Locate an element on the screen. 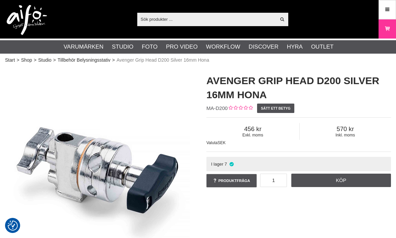 The width and height of the screenshot is (396, 238). a: Hyra is located at coordinates (295, 47).